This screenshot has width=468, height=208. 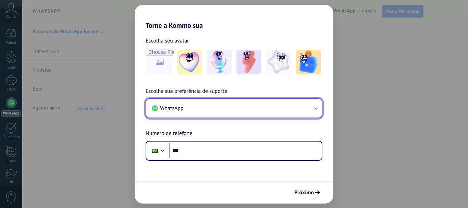 I want to click on img: -3.jpeg, so click(x=249, y=62).